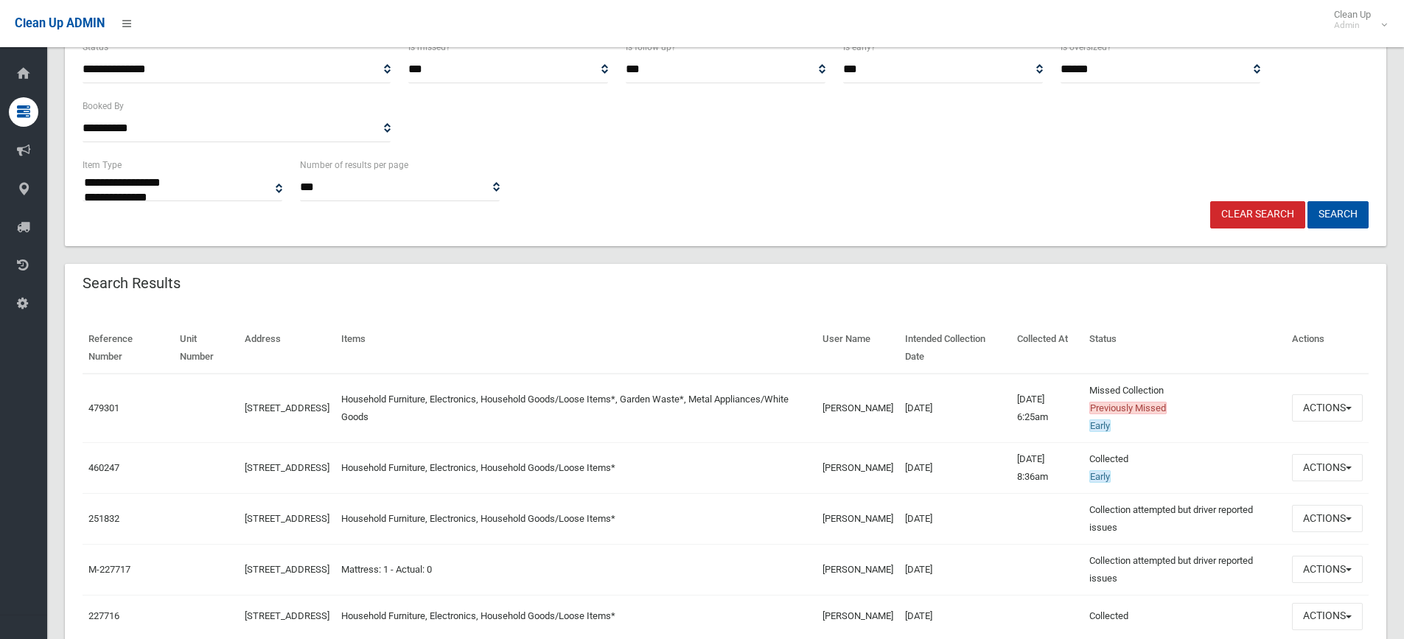 The image size is (1404, 639). I want to click on header: Search Results, so click(131, 283).